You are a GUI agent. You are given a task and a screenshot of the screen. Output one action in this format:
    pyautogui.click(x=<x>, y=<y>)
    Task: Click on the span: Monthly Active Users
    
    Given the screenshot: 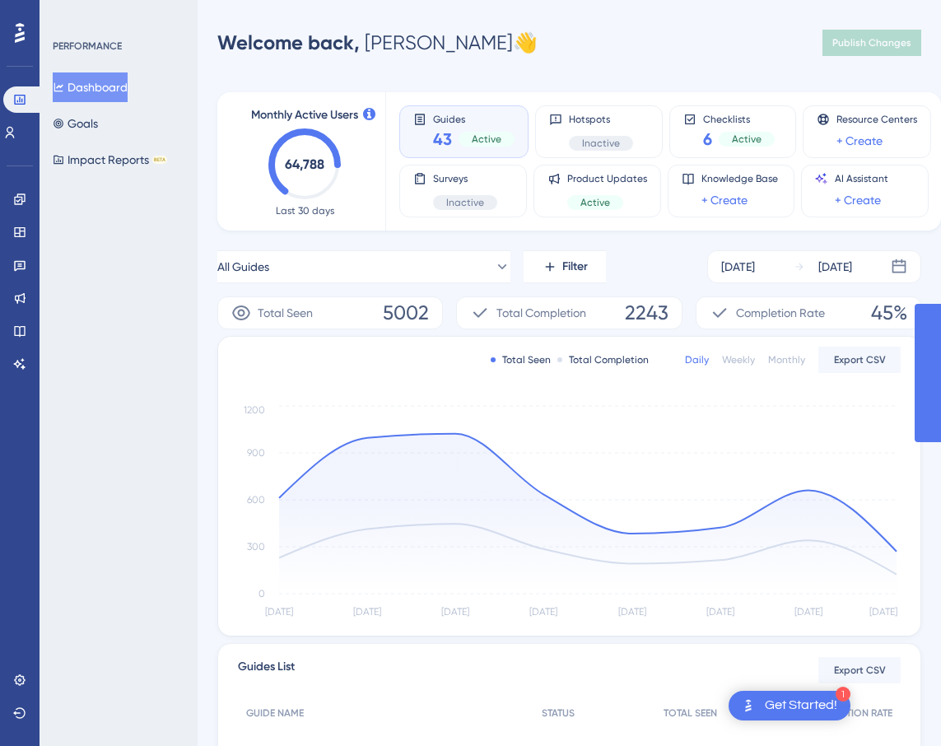 What is the action you would take?
    pyautogui.click(x=305, y=115)
    